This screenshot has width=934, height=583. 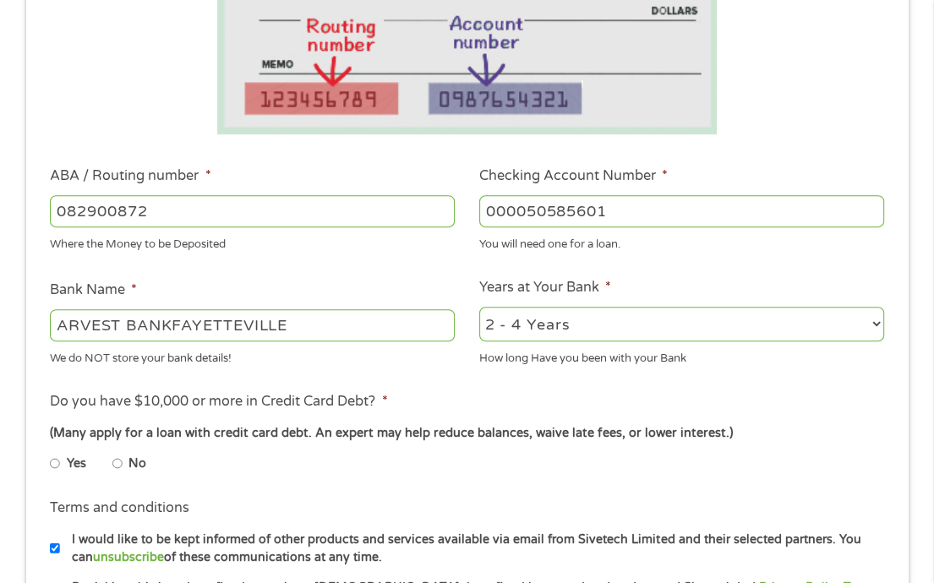 I want to click on div: How long Have you been with your Bank, so click(x=681, y=356).